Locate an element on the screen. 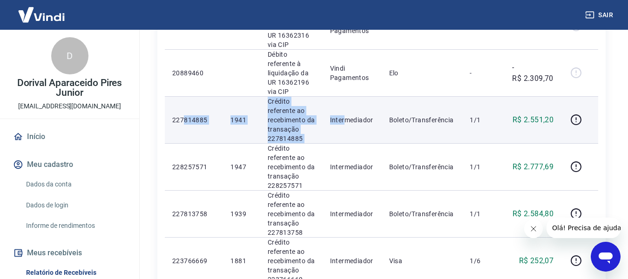 This screenshot has width=628, height=279. a: Informe de rendimentos is located at coordinates (75, 226).